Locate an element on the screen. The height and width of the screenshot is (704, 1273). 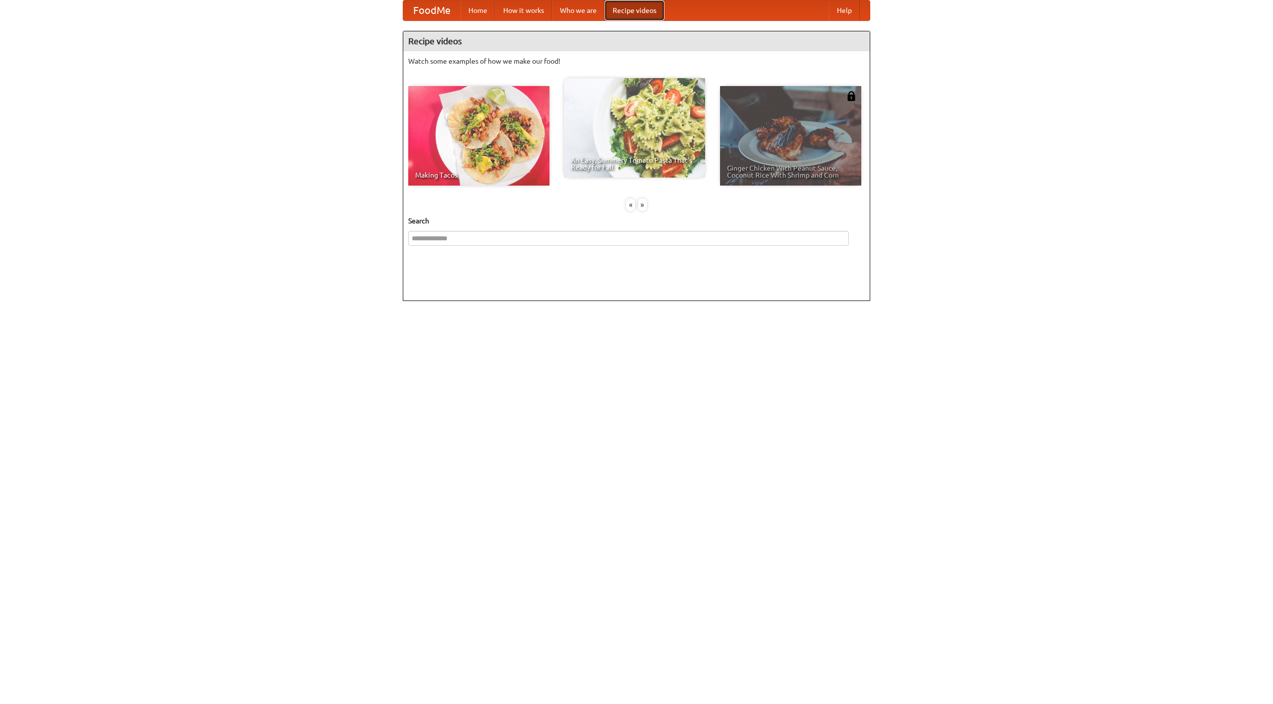
a: An Easy, Summery Tomato Pasta That's Ready for Fall is located at coordinates (635, 128).